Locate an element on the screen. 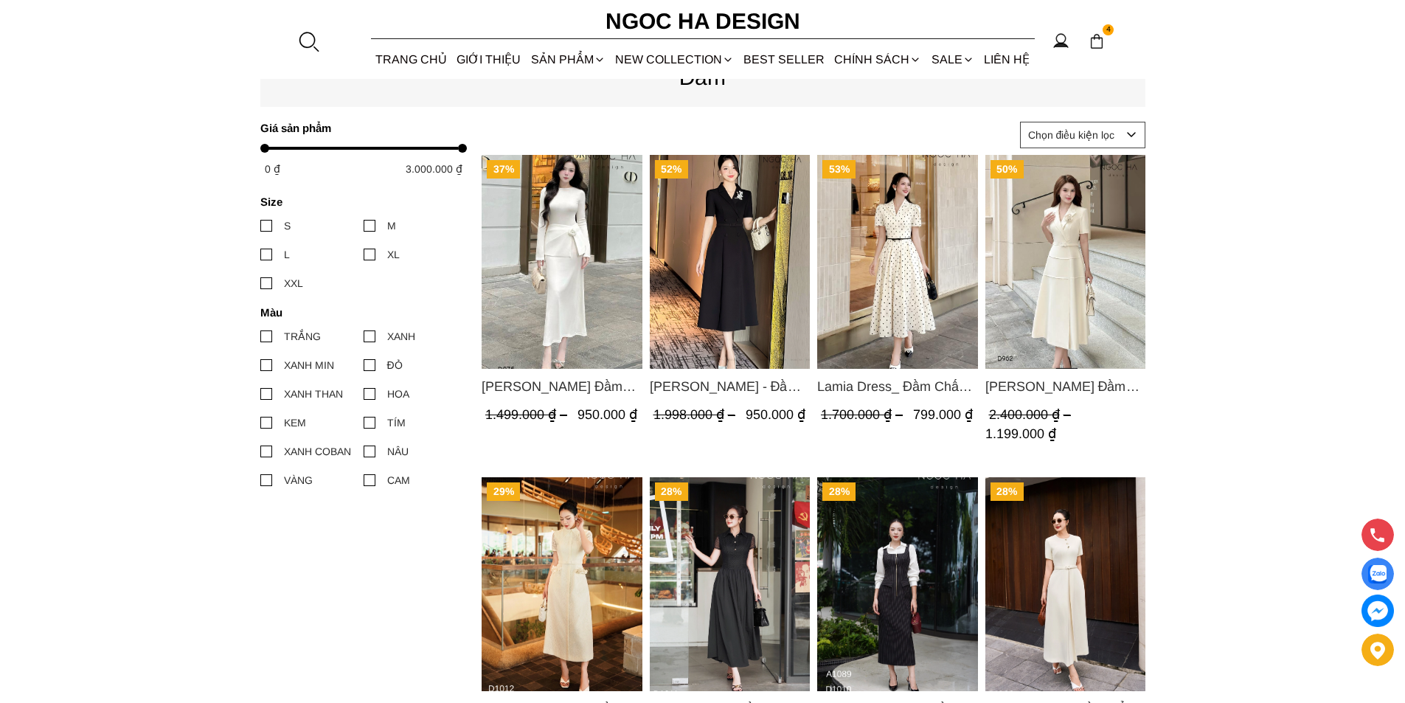 Image resolution: width=1405 pixels, height=703 pixels. span: 1.499.000 ₫ is located at coordinates (528, 415).